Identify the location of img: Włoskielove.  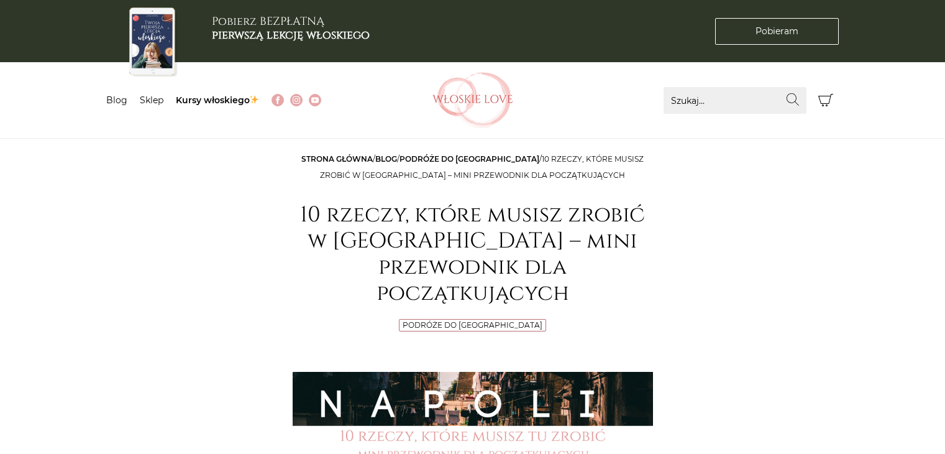
(473, 100).